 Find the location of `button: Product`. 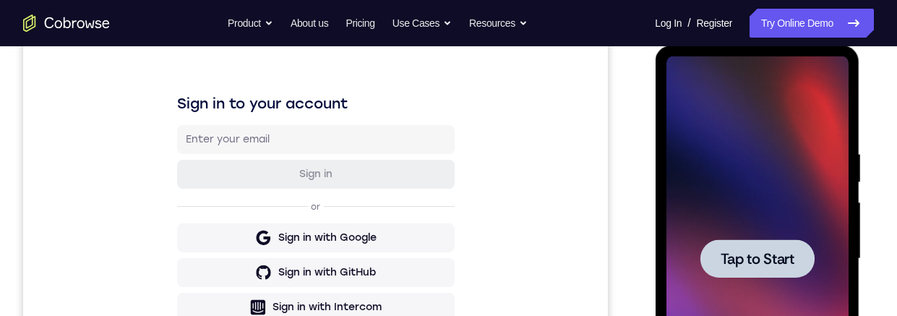

button: Product is located at coordinates (250, 23).